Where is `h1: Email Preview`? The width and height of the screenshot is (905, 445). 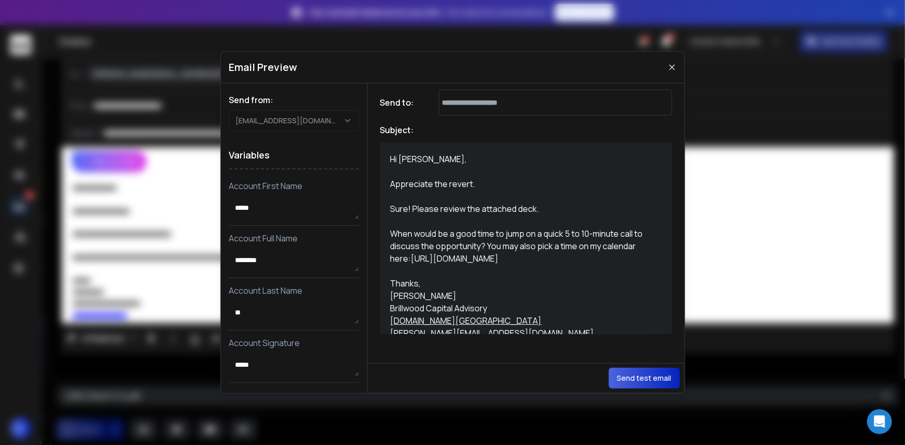
h1: Email Preview is located at coordinates (263, 67).